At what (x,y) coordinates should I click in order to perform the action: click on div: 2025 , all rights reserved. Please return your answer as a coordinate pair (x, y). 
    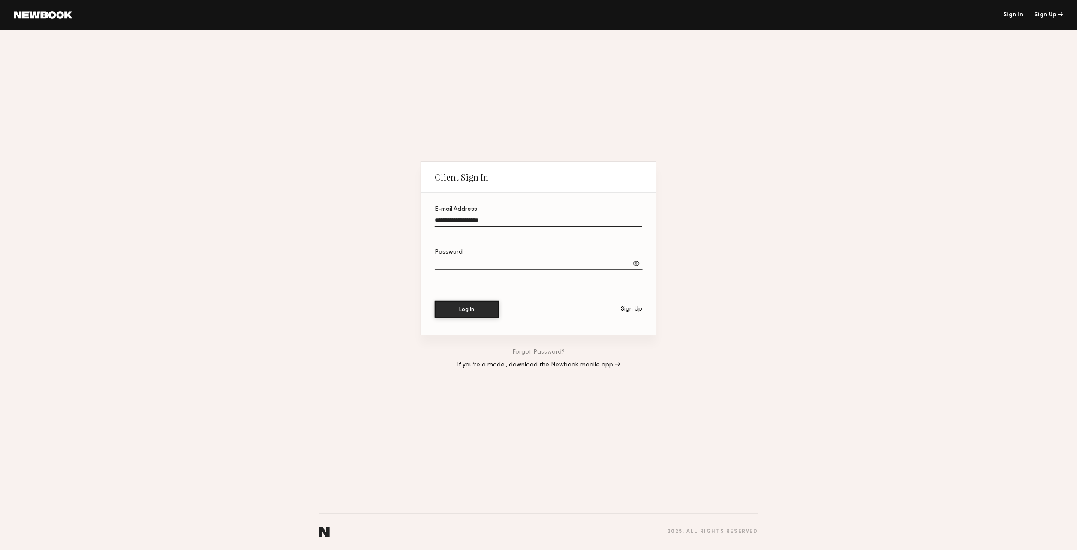
    Looking at the image, I should click on (713, 531).